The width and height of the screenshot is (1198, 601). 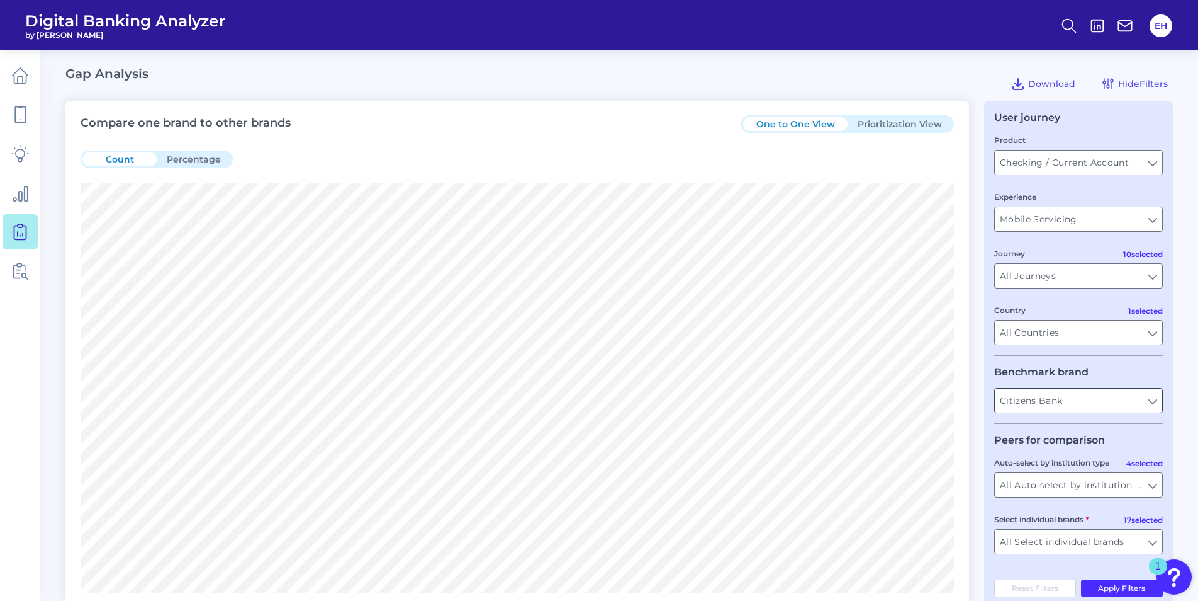 What do you see at coordinates (1035, 588) in the screenshot?
I see `button: Reset Filters` at bounding box center [1035, 588].